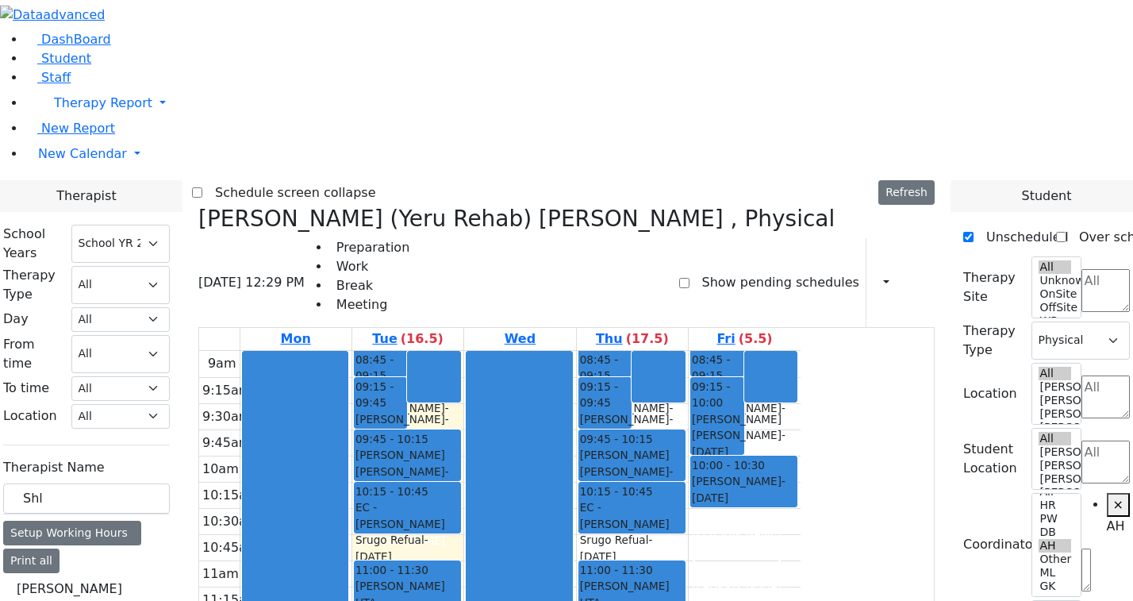 This screenshot has width=1133, height=601. I want to click on label: Location, so click(990, 393).